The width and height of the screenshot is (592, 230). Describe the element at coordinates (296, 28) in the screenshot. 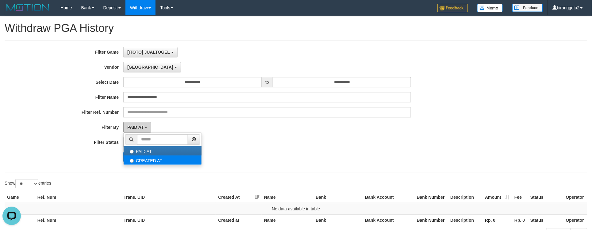

I see `h1: Withdraw PGA History` at that location.